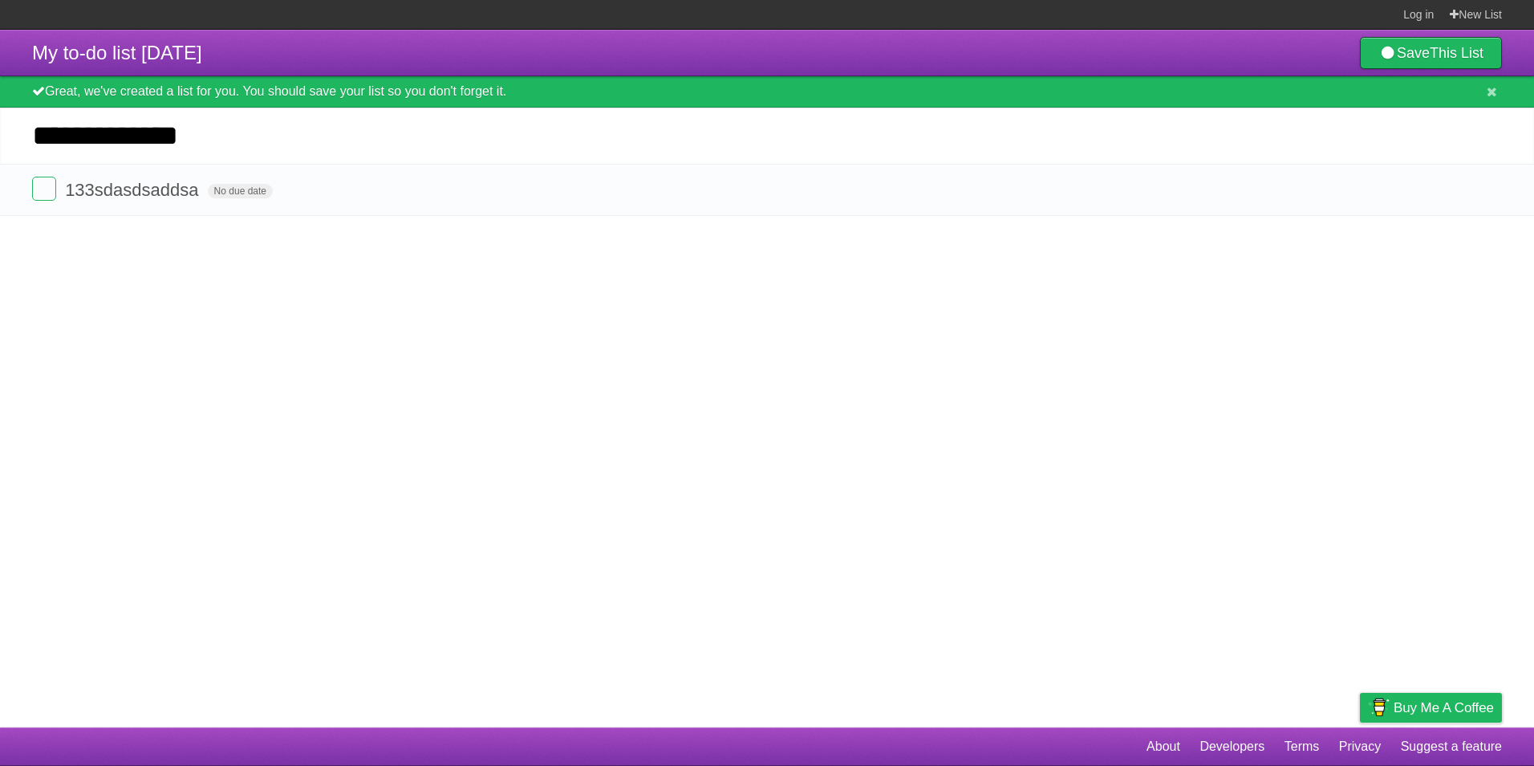  I want to click on label: Done, so click(44, 189).